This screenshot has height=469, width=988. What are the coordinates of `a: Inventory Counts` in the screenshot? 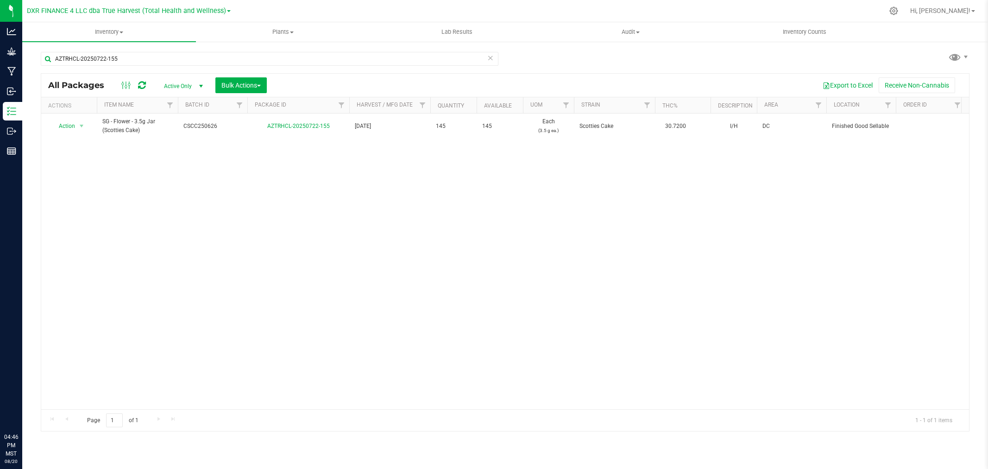 It's located at (804, 32).